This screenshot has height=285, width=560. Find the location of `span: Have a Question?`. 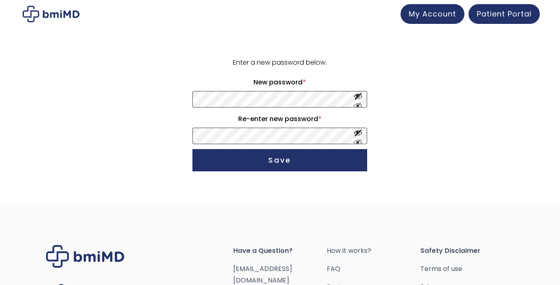

span: Have a Question? is located at coordinates (280, 251).